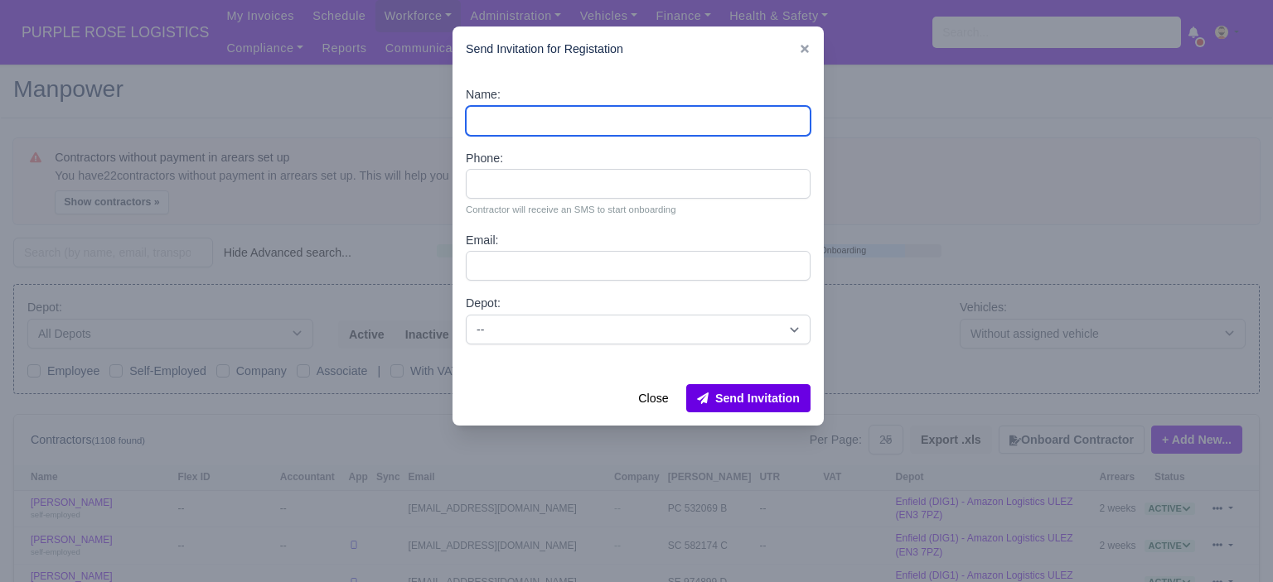 The height and width of the screenshot is (582, 1273). Describe the element at coordinates (483, 94) in the screenshot. I see `label: Name:` at that location.